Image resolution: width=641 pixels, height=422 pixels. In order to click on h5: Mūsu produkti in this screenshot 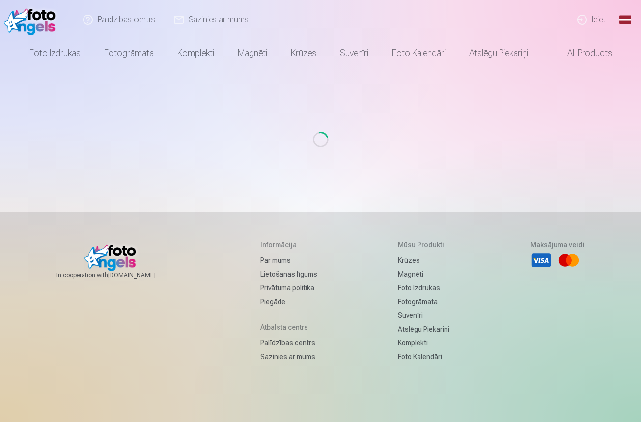, I will do `click(424, 245)`.